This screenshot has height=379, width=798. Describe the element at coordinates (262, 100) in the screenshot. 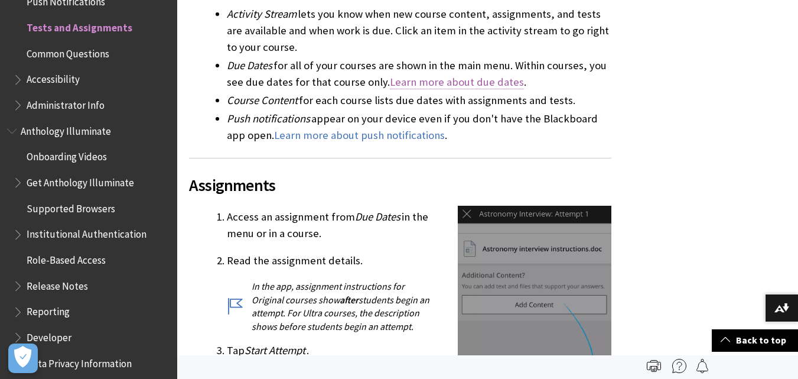

I see `span: Course Content` at that location.